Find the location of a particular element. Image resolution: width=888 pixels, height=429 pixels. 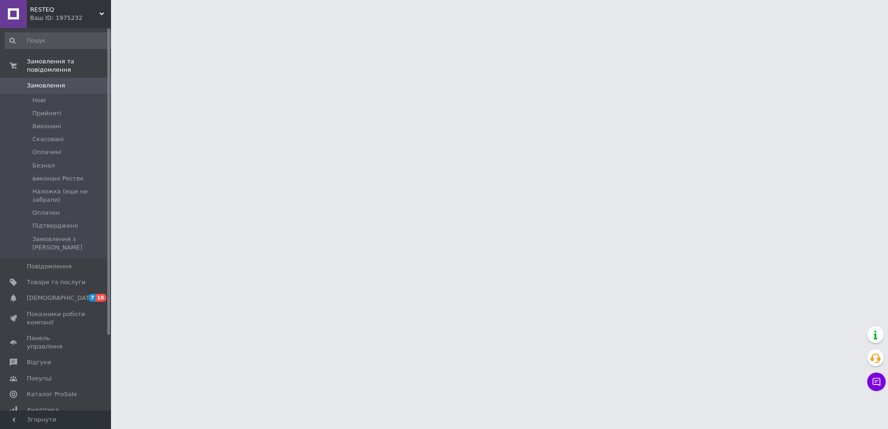

span: Аналітика is located at coordinates (43, 410).